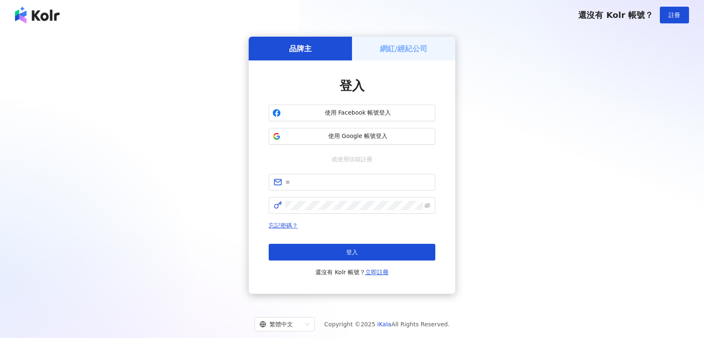 The width and height of the screenshot is (704, 338). Describe the element at coordinates (675, 15) in the screenshot. I see `button: 註冊` at that location.